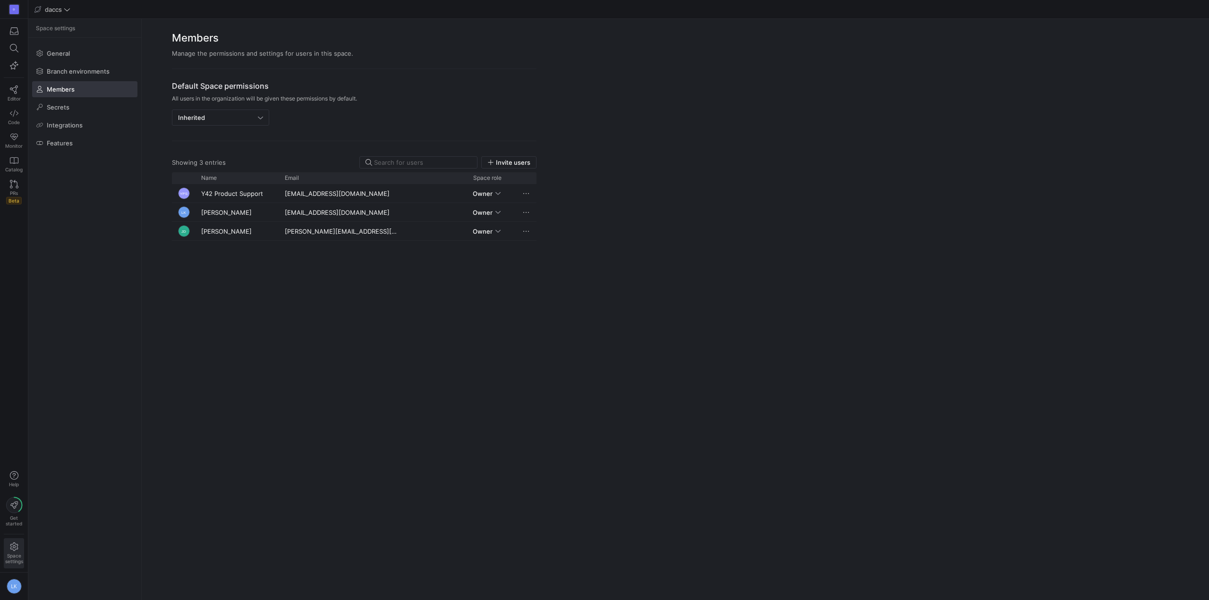 Image resolution: width=1209 pixels, height=600 pixels. What do you see at coordinates (60, 89) in the screenshot?
I see `span: Members` at bounding box center [60, 89].